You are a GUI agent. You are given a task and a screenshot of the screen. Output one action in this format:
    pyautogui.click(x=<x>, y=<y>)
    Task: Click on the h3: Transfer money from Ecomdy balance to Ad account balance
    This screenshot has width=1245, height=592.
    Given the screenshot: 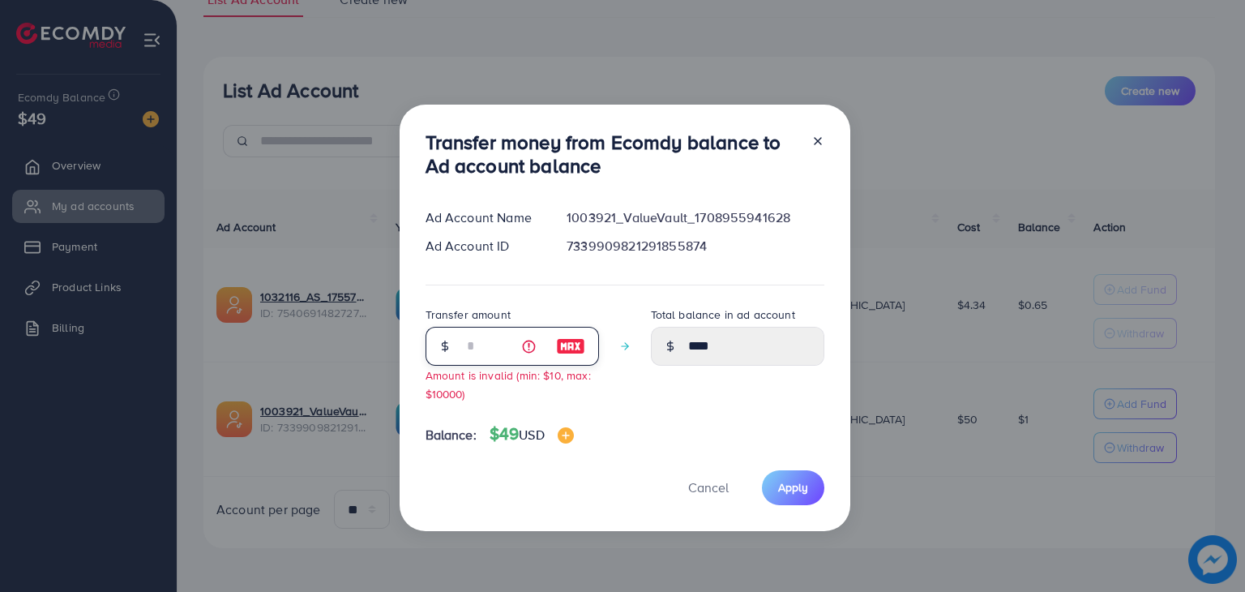 What is the action you would take?
    pyautogui.click(x=612, y=154)
    